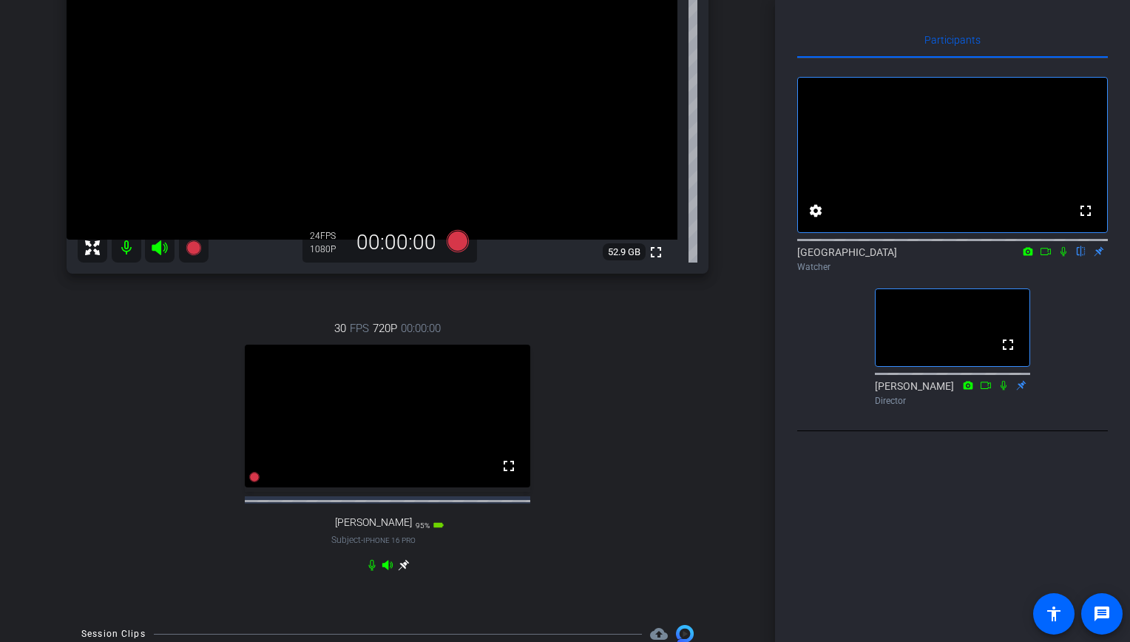 Image resolution: width=1130 pixels, height=642 pixels. What do you see at coordinates (953, 401) in the screenshot?
I see `div: Director` at bounding box center [953, 401].